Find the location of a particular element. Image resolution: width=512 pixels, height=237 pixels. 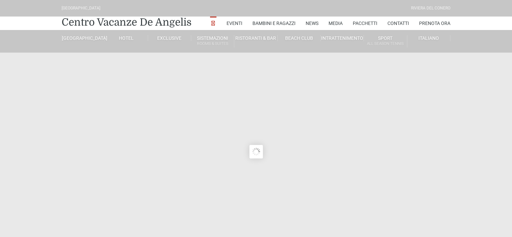

span: Italiano is located at coordinates (428, 38).